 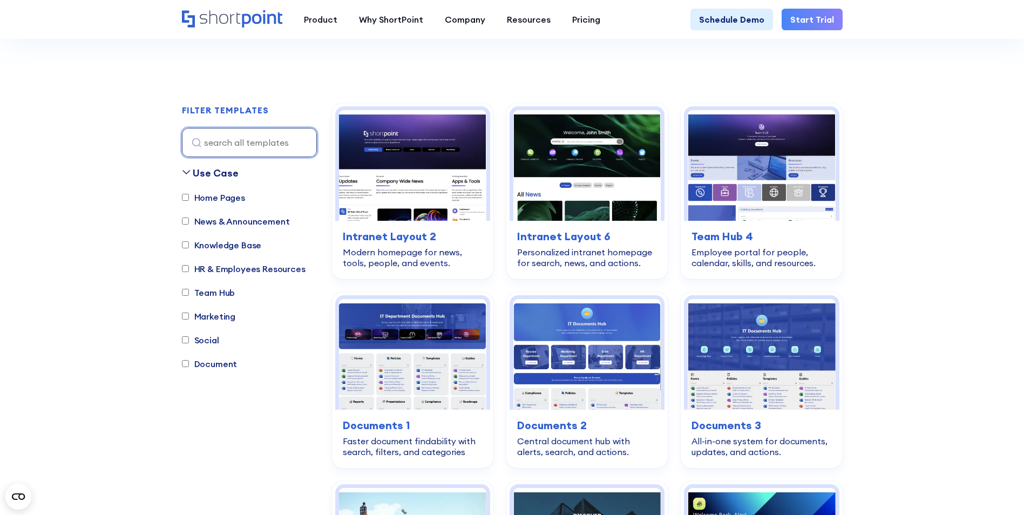 I want to click on a: Product, so click(x=321, y=19).